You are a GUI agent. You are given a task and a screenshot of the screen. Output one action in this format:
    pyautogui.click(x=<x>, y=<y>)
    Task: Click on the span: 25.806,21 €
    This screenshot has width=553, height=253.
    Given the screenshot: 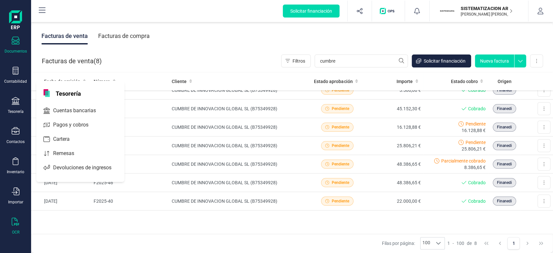 What is the action you would take?
    pyautogui.click(x=473, y=149)
    